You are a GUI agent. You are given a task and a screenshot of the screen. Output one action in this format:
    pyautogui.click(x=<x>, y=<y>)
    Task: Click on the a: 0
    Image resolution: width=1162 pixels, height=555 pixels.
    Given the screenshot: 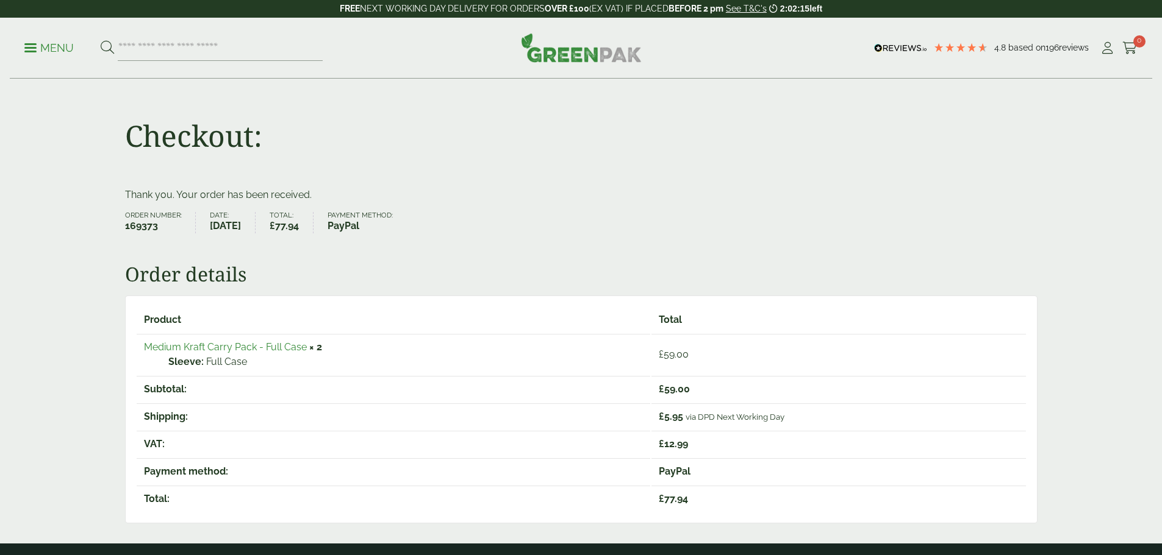 What is the action you would take?
    pyautogui.click(x=1129, y=48)
    